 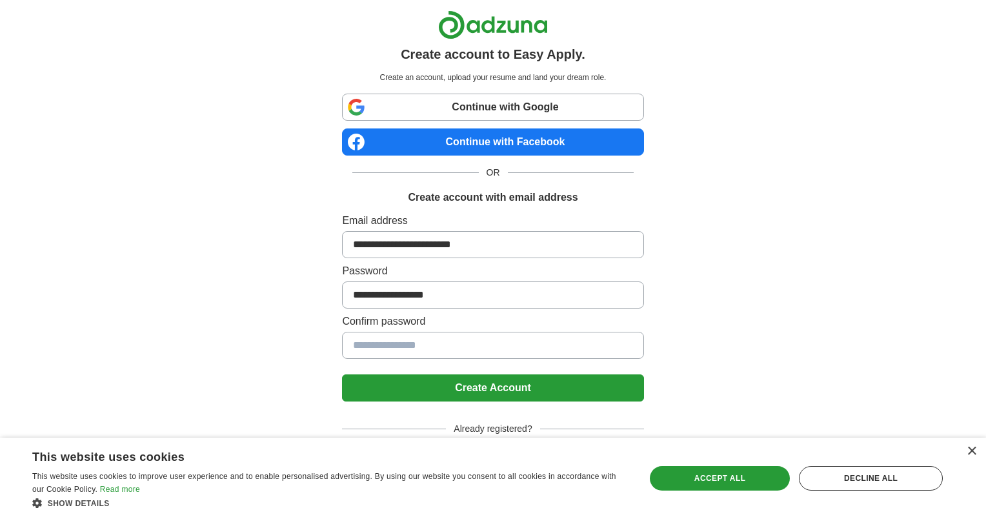 I want to click on a: Continue with Google, so click(x=493, y=107).